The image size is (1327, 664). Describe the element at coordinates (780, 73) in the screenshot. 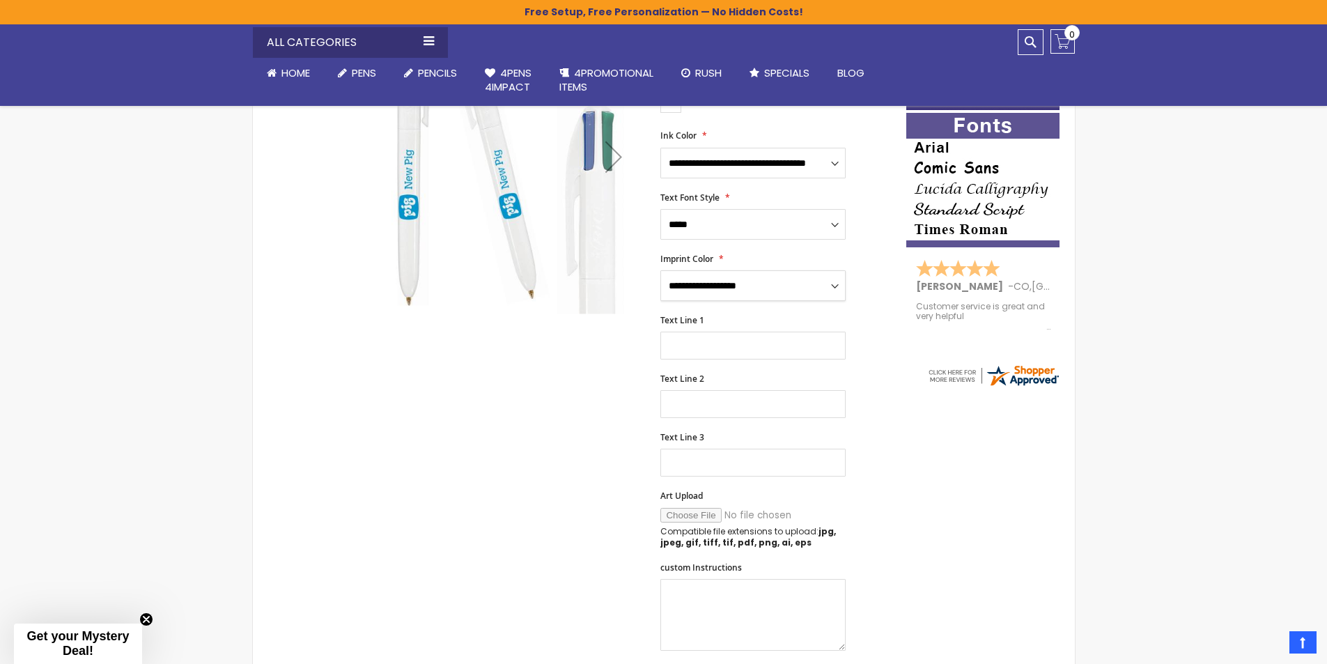

I see `a: Specials` at that location.